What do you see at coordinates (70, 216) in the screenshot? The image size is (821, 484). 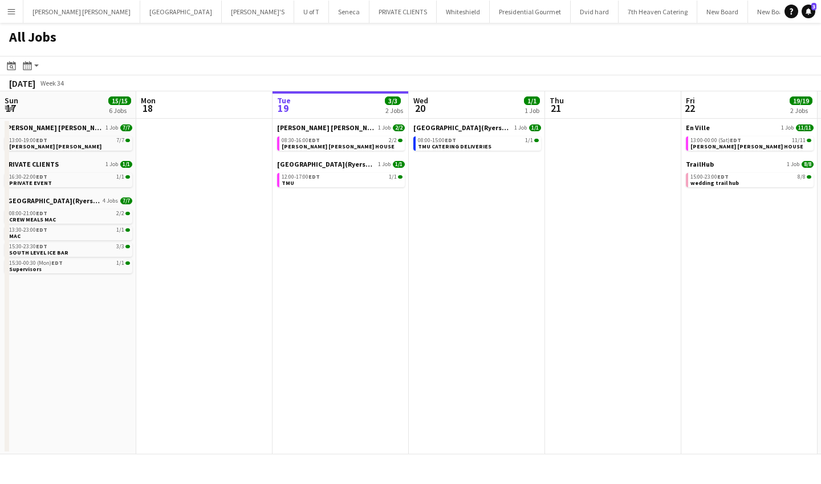 I see `a: 08:00-21:00EDT2/2CREW MEALS MAC` at bounding box center [70, 216].